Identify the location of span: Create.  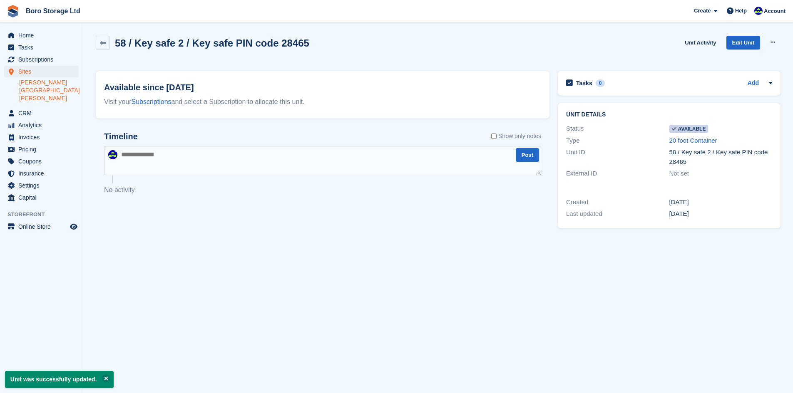
(702, 11).